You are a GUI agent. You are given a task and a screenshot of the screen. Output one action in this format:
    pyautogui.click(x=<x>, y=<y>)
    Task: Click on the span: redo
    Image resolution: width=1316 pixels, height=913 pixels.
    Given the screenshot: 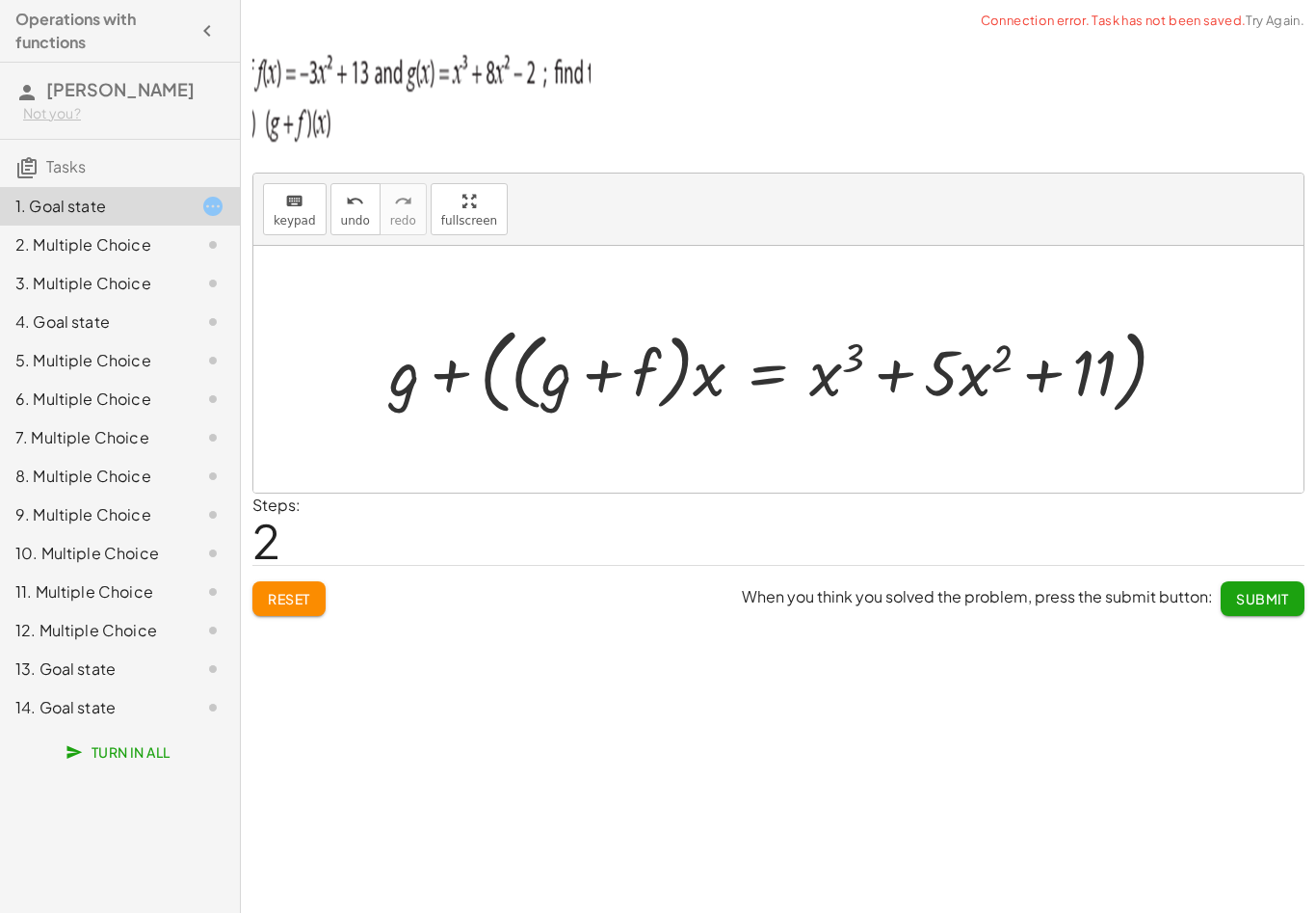 What is the action you would take?
    pyautogui.click(x=403, y=221)
    